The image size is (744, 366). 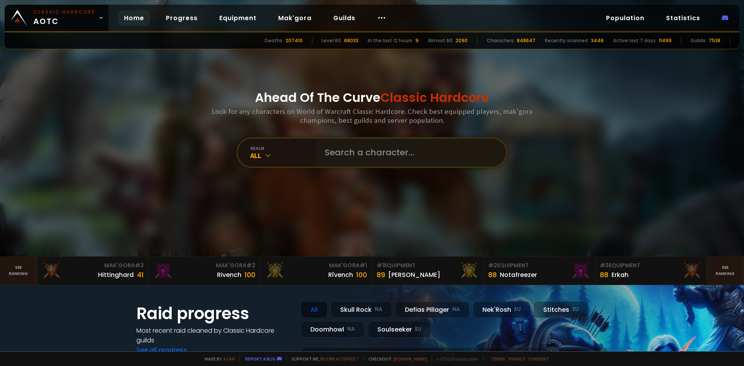 What do you see at coordinates (344, 18) in the screenshot?
I see `a: Guilds` at bounding box center [344, 18].